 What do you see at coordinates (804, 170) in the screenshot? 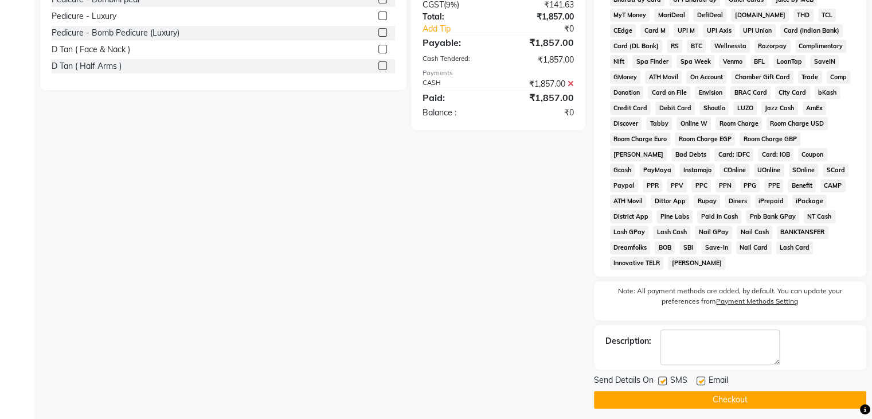
I see `span: SOnline` at bounding box center [804, 170].